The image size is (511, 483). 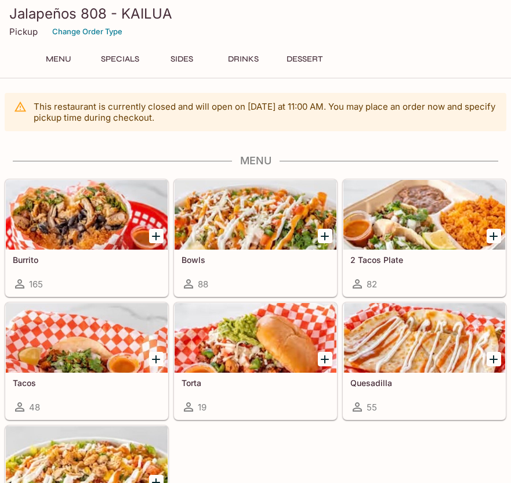 I want to click on a: 2 Tacos Plate82, so click(x=424, y=238).